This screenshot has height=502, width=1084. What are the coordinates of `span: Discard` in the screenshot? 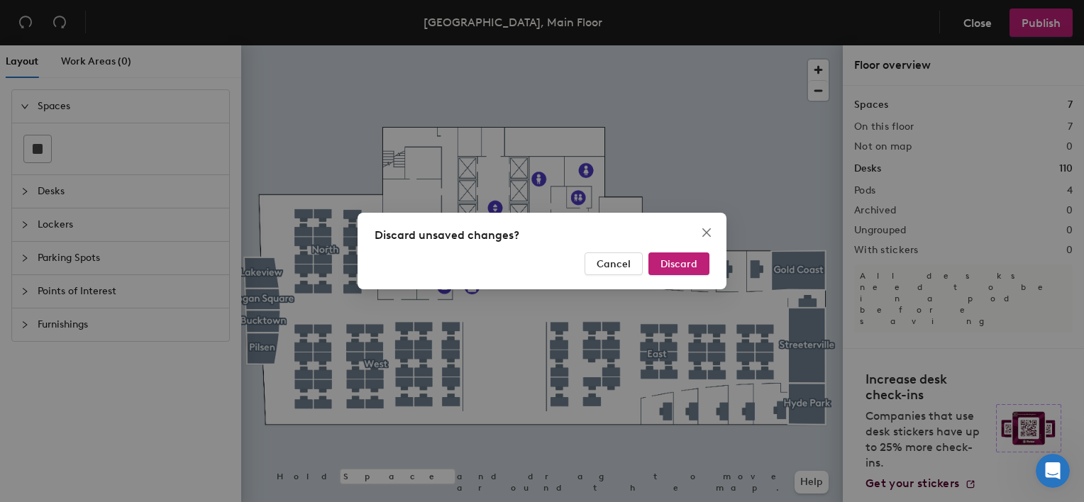 It's located at (679, 264).